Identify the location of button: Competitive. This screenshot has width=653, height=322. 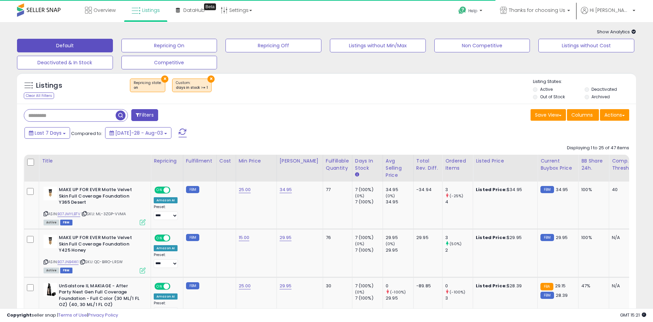
(169, 63).